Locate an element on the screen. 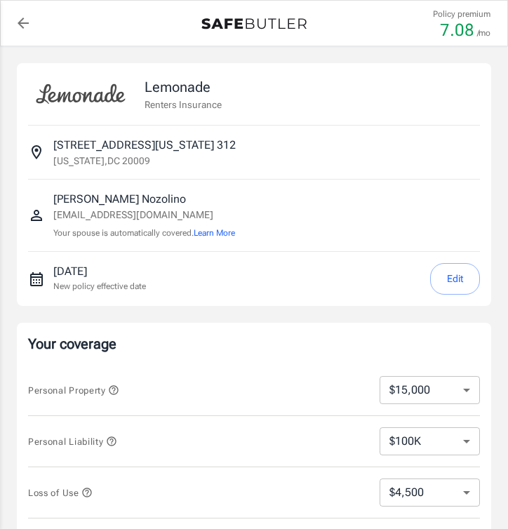 The height and width of the screenshot is (529, 508). button: Learn More is located at coordinates (214, 233).